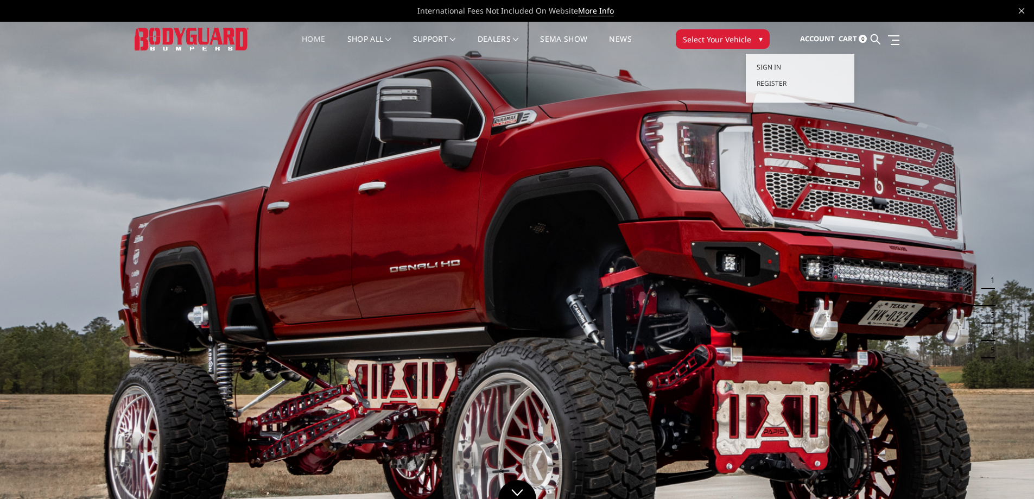 The height and width of the screenshot is (499, 1034). I want to click on span: Select Your Vehicle, so click(717, 39).